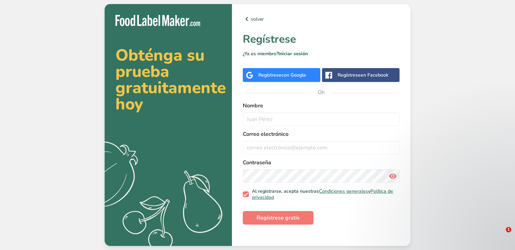  What do you see at coordinates (343, 191) in the screenshot?
I see `a: Condiciones generales` at bounding box center [343, 191].